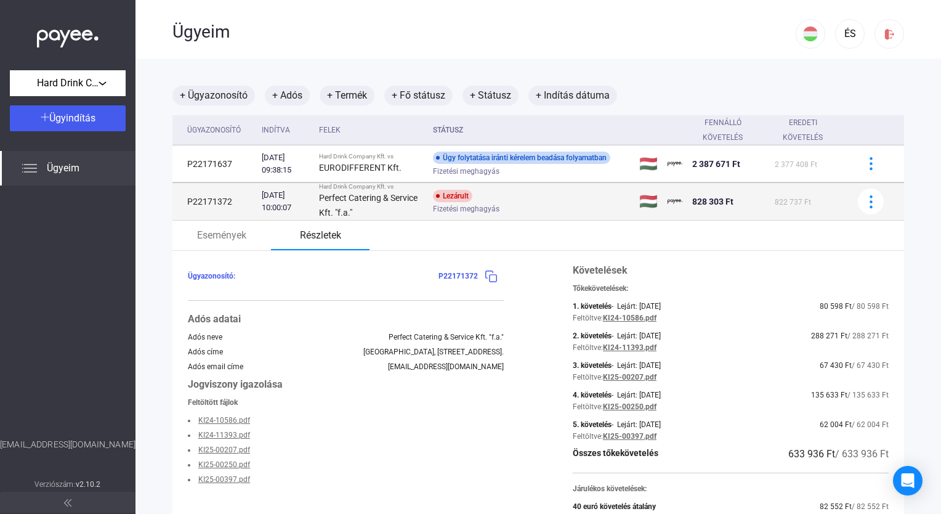  Describe the element at coordinates (573, 95) in the screenshot. I see `font: + Indítás dátuma` at that location.